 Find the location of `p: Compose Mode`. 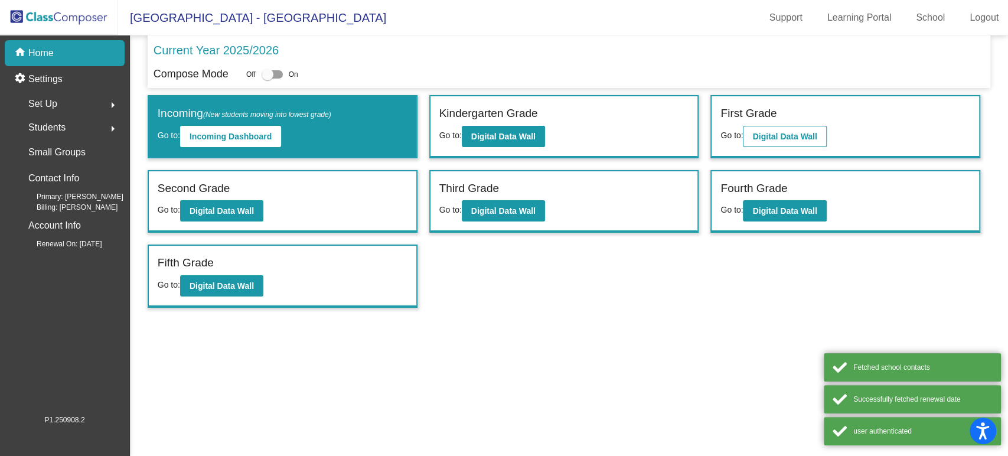

p: Compose Mode is located at coordinates (191, 74).